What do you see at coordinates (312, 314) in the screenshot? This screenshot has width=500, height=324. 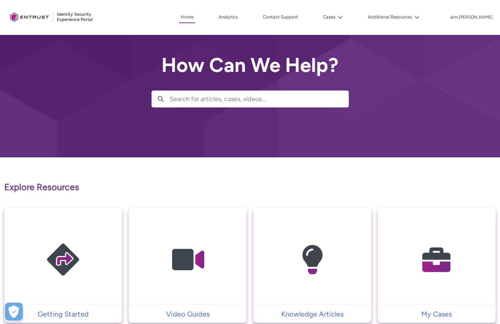 I see `p: Knowledge Articles` at bounding box center [312, 314].